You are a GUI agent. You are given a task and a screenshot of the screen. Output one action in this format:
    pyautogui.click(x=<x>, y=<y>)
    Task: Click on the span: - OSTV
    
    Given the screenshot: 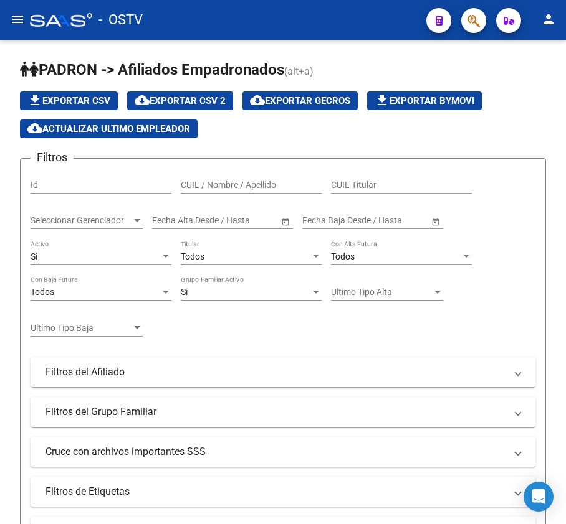 What is the action you would take?
    pyautogui.click(x=120, y=20)
    